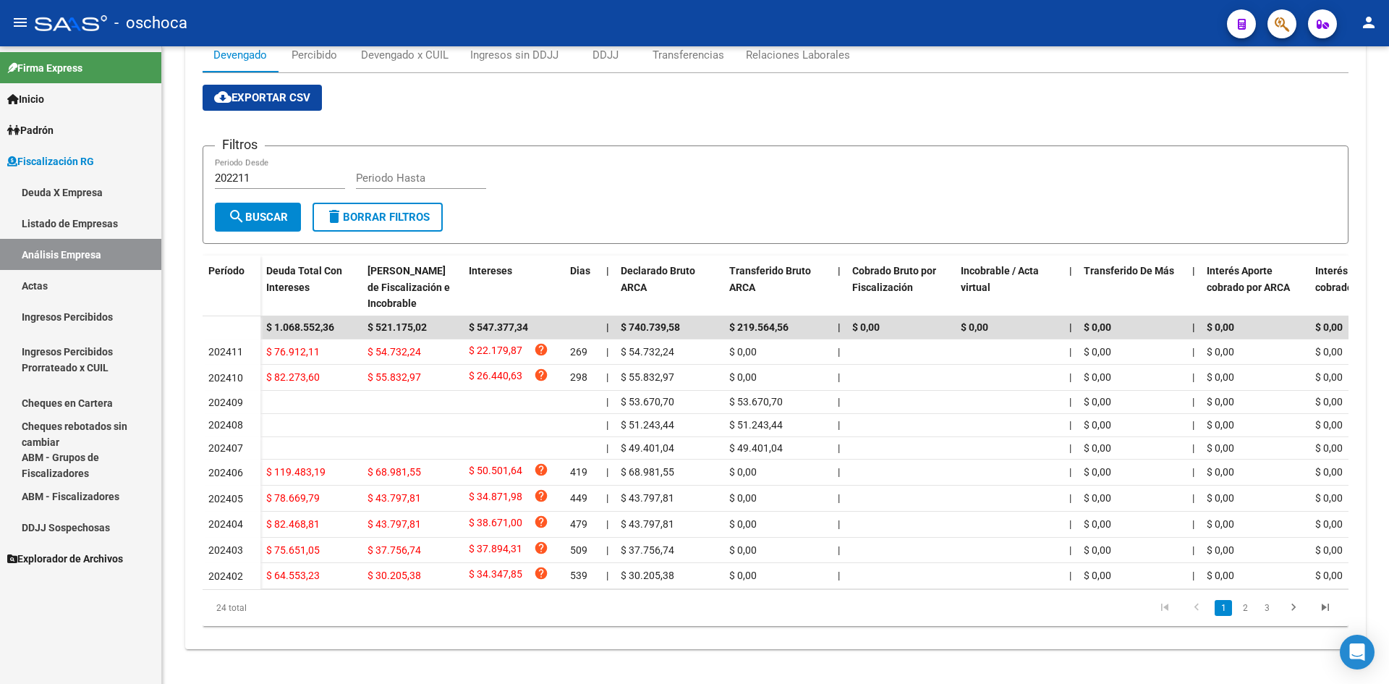 This screenshot has width=1389, height=684. I want to click on span: Fiscalización RG, so click(51, 161).